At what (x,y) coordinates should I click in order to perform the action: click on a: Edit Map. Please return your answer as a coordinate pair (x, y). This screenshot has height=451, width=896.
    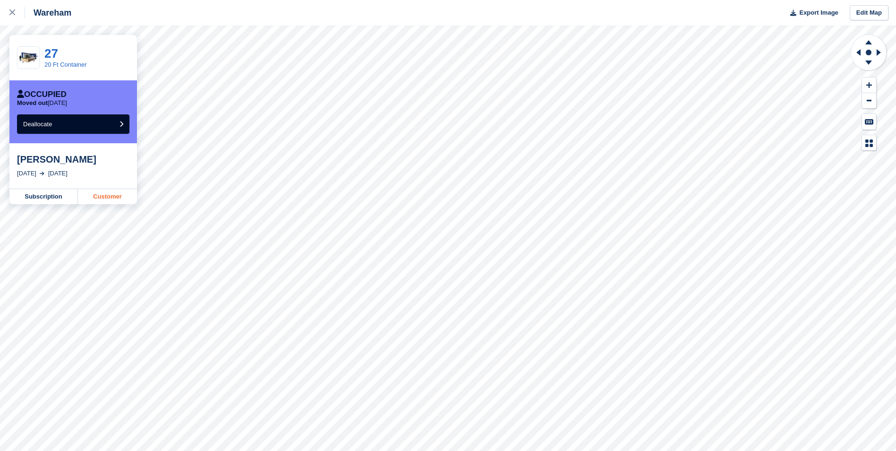
    Looking at the image, I should click on (869, 13).